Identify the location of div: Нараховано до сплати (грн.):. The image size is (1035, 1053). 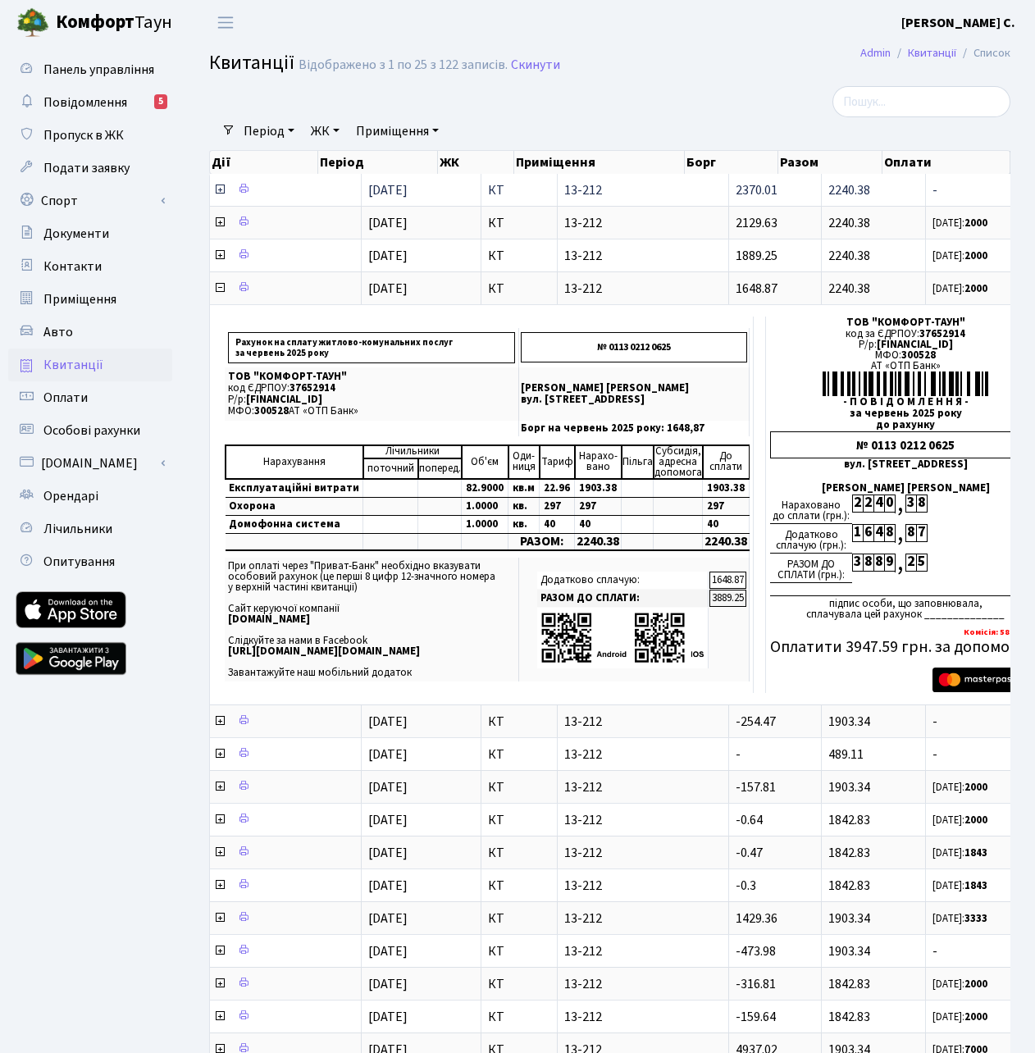
(811, 509).